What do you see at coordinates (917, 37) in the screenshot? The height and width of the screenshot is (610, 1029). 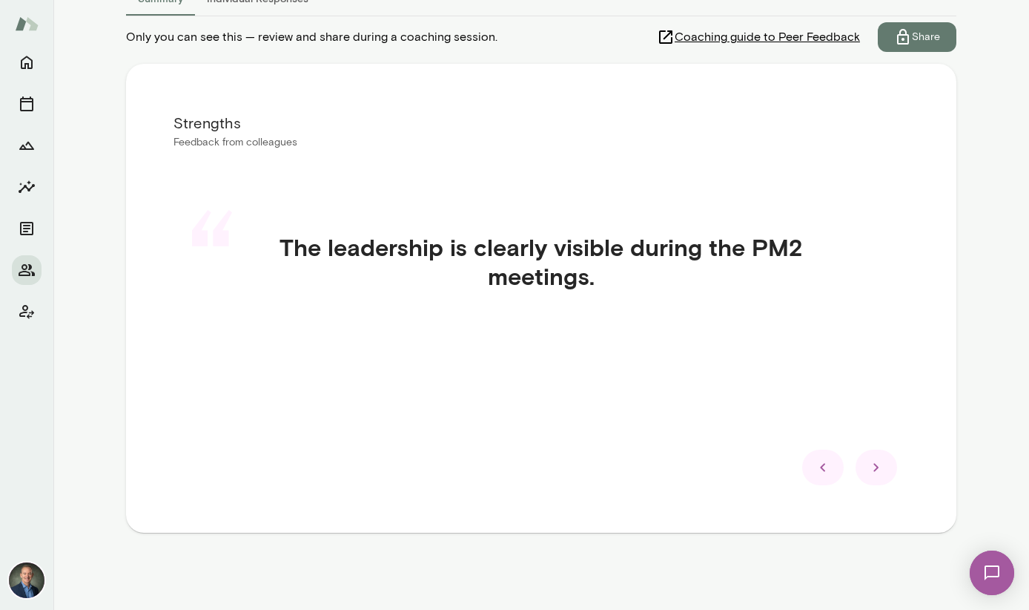 I see `button: Share` at bounding box center [917, 37].